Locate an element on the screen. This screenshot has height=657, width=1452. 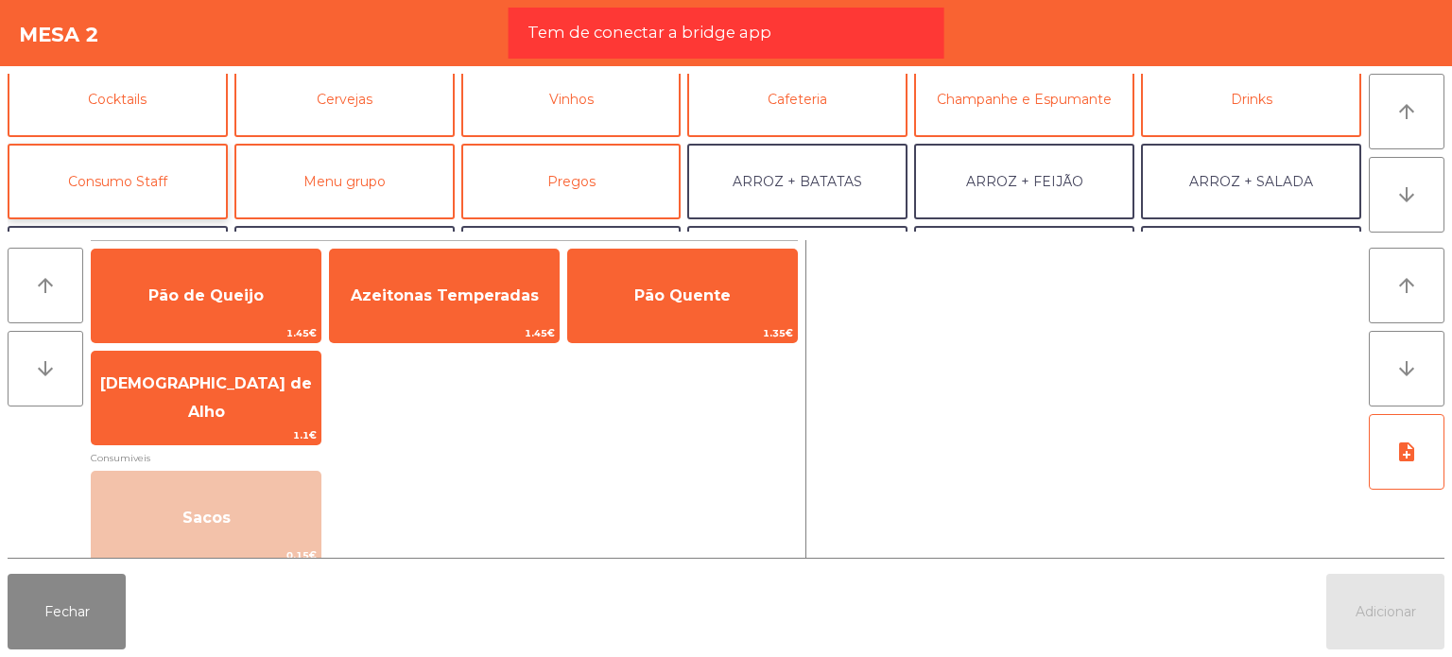
span: Tem de conectar a bridge app is located at coordinates (650, 32).